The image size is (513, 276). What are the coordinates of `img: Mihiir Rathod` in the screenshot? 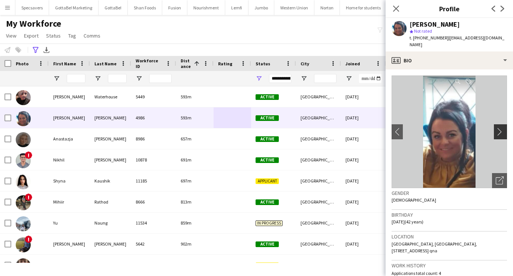 It's located at (23, 202).